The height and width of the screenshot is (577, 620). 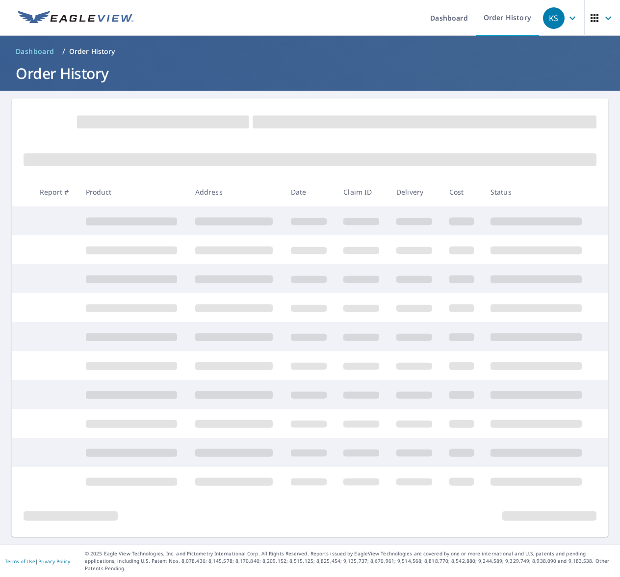 I want to click on th: Report #, so click(x=55, y=192).